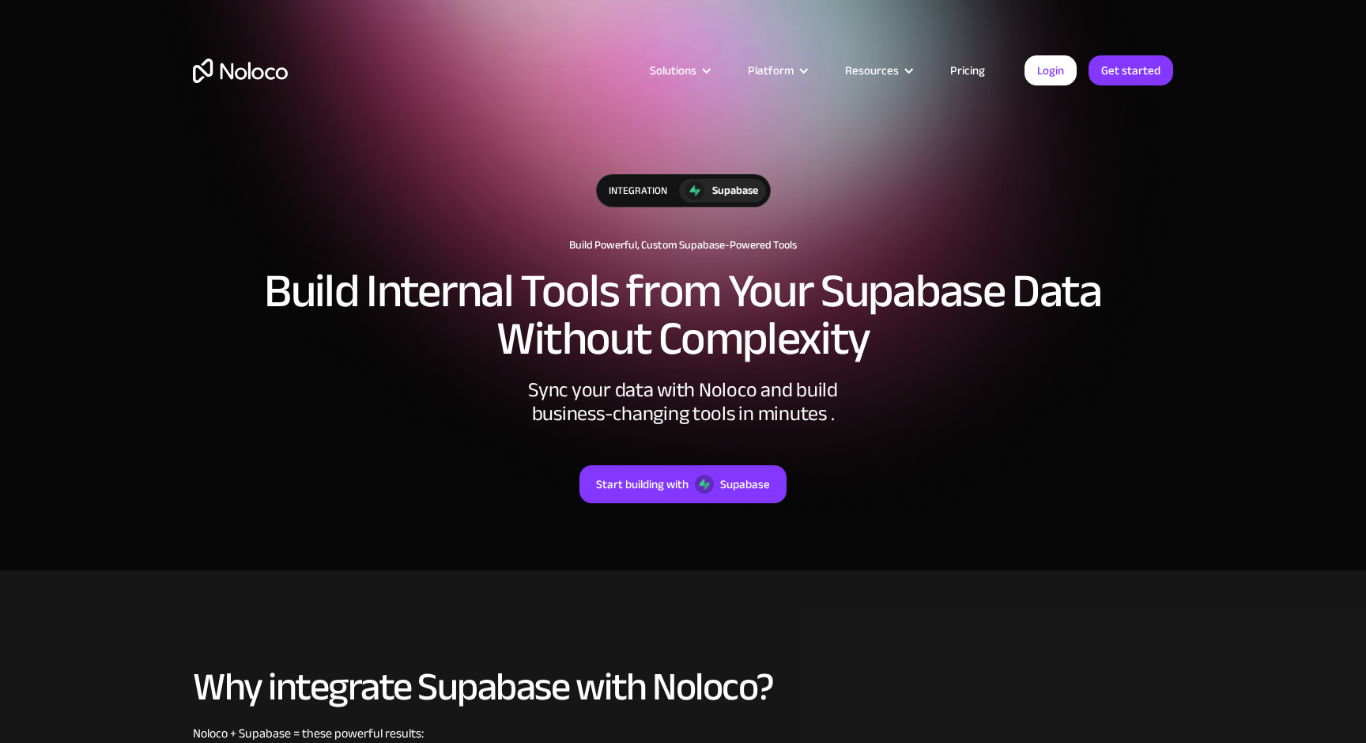 This screenshot has width=1366, height=743. Describe the element at coordinates (683, 686) in the screenshot. I see `h2: Why integrate Supabase with Noloco?` at that location.